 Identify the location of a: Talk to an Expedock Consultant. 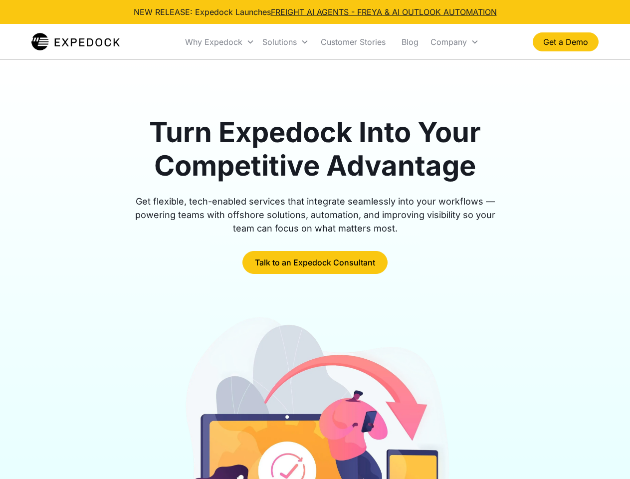
(315, 263).